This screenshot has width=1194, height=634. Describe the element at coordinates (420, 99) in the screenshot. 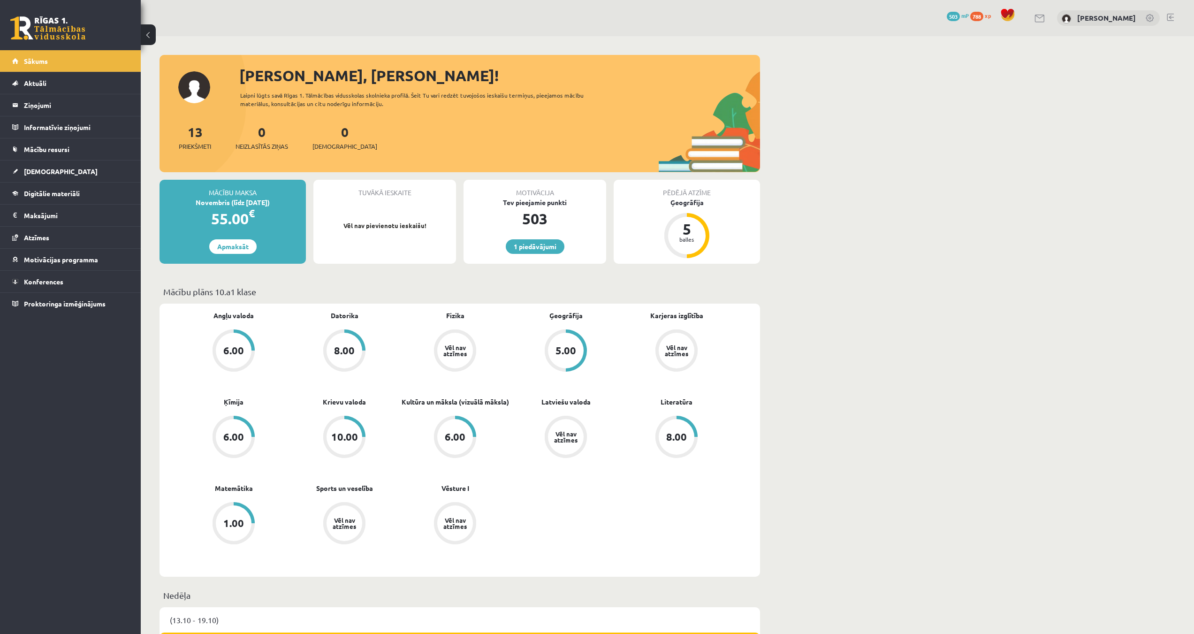

I see `div: Laipni lūgts savā Rīgas 1. Tālmācības vidusskolas skolnieka profilā. Šeit Tu vari redzēt tuvojošo...` at that location.